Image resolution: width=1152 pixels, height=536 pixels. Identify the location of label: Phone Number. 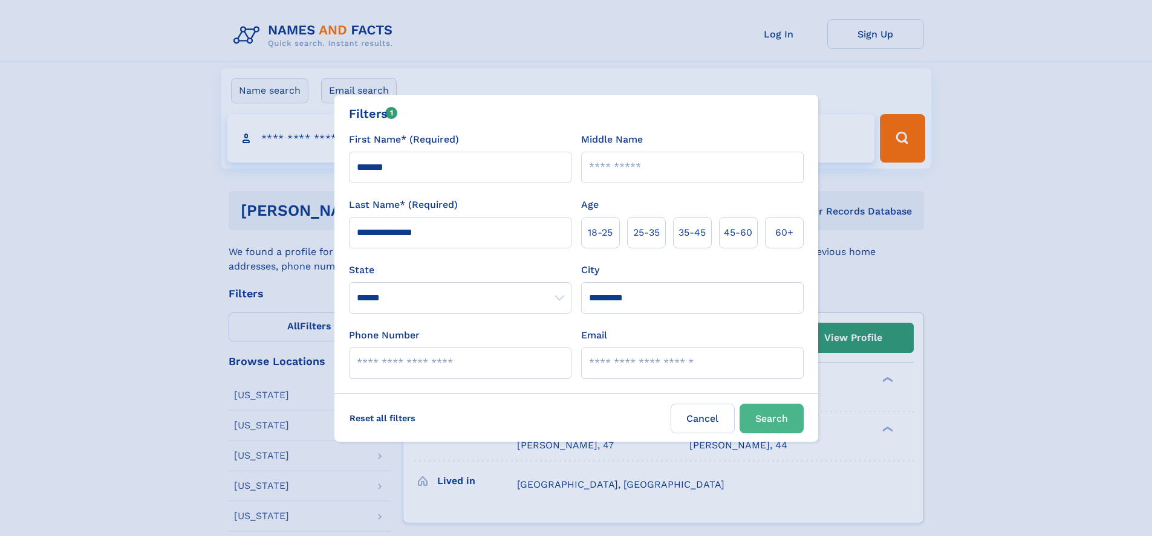
(384, 335).